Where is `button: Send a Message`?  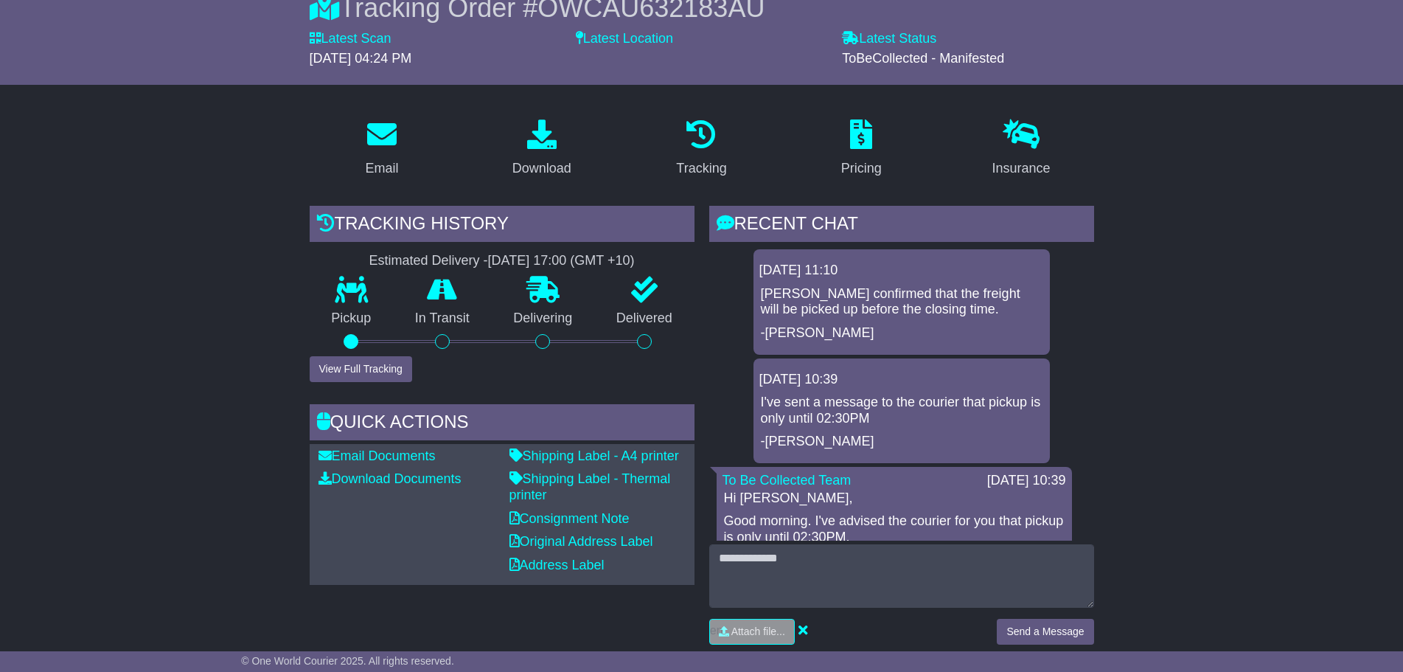 button: Send a Message is located at coordinates (1045, 631).